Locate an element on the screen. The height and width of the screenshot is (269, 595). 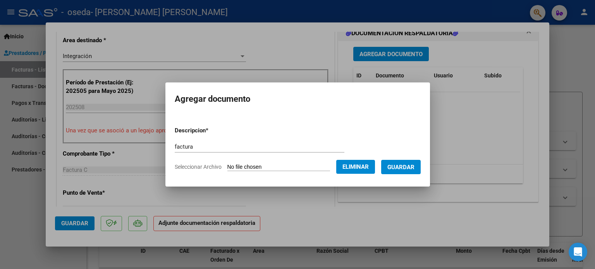
div: Open Intercom Messenger is located at coordinates (578, 252).